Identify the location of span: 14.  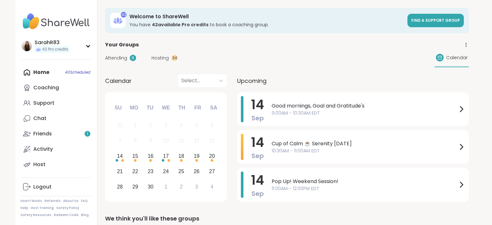
(258, 105).